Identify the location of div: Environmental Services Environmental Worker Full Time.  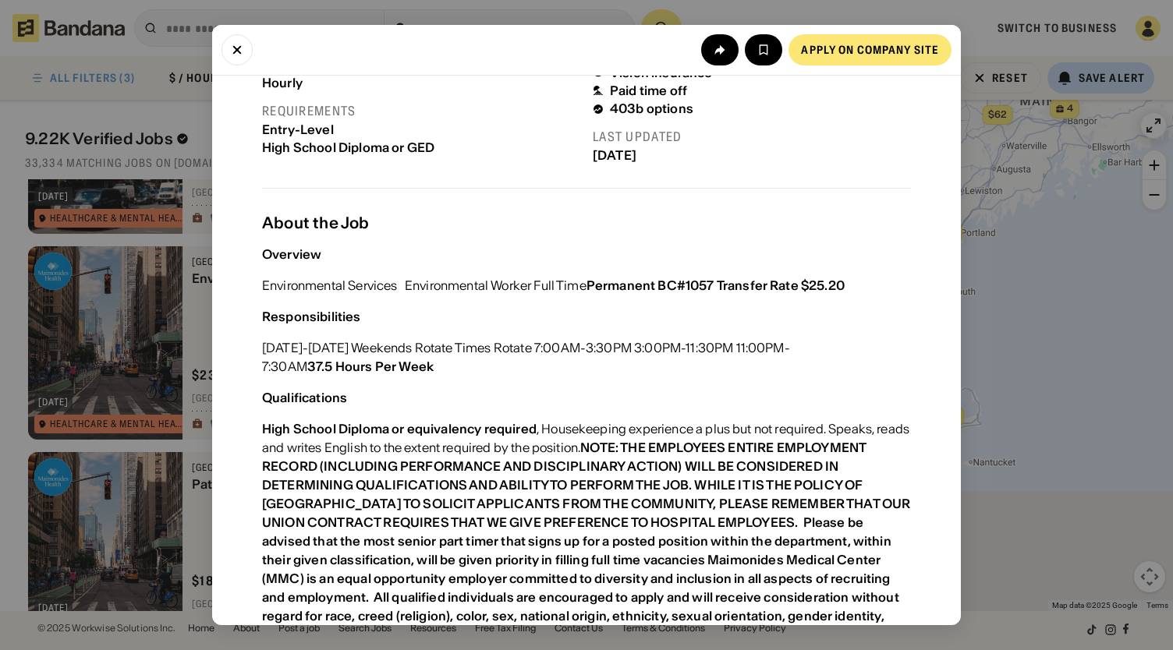
(553, 285).